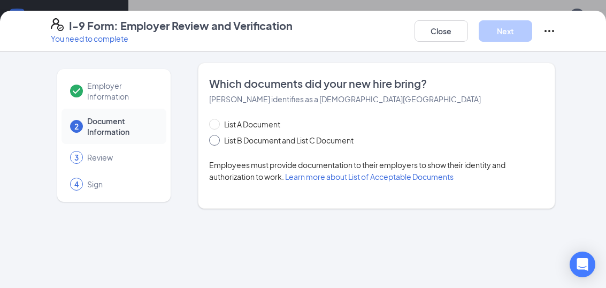 The height and width of the screenshot is (288, 606). I want to click on span: List A Document, so click(252, 124).